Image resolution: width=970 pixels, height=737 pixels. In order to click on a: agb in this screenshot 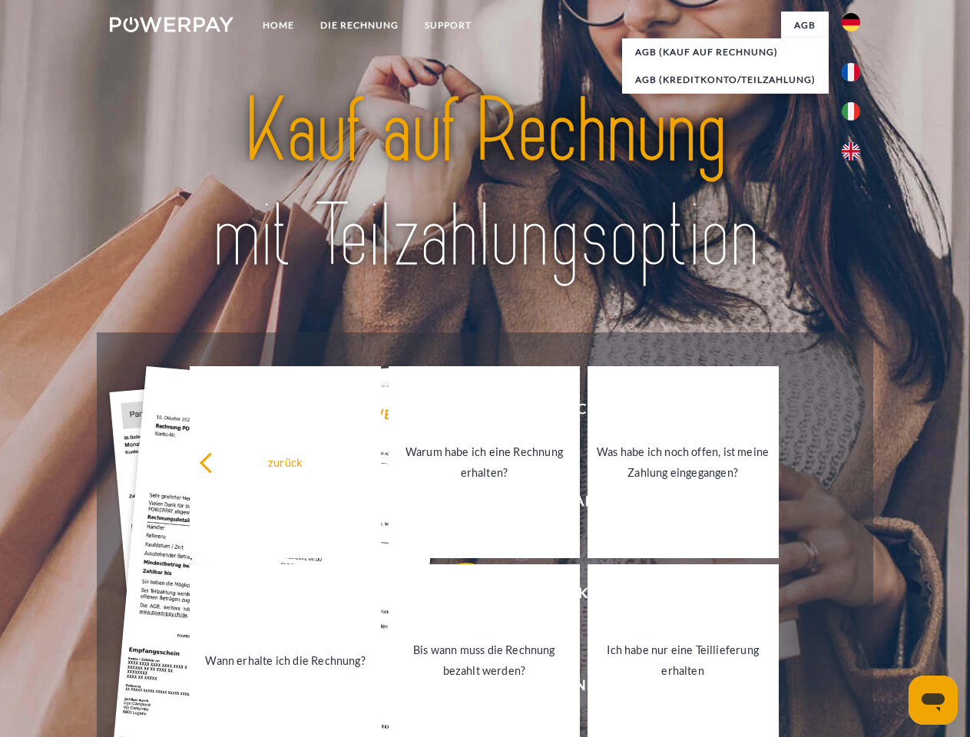, I will do `click(805, 25)`.